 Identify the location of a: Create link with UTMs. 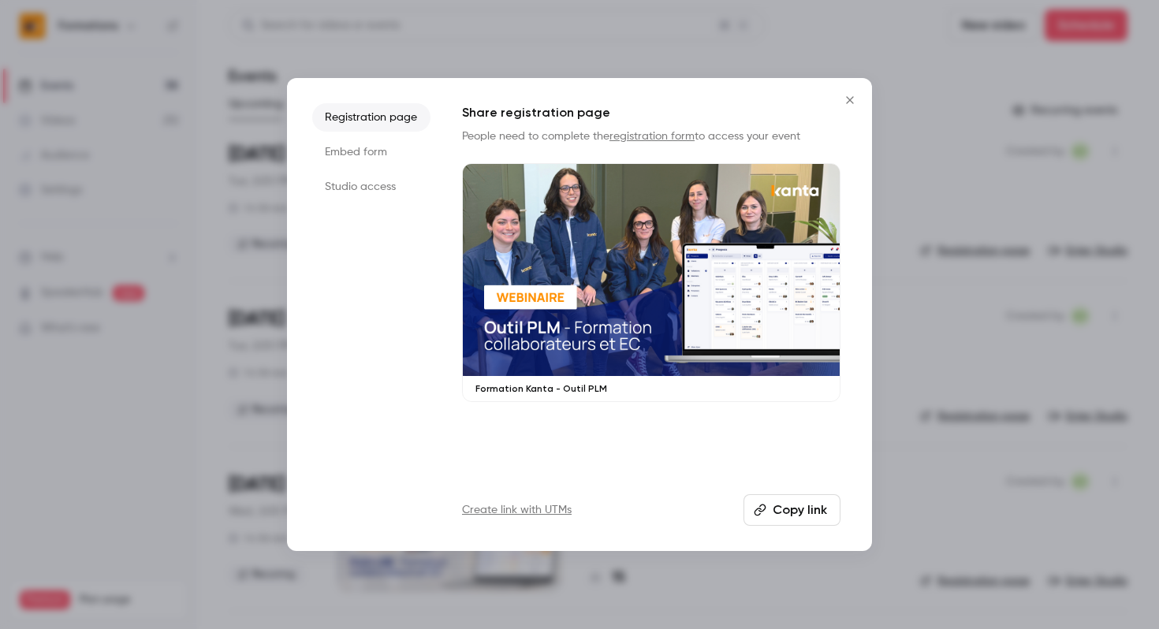
(517, 510).